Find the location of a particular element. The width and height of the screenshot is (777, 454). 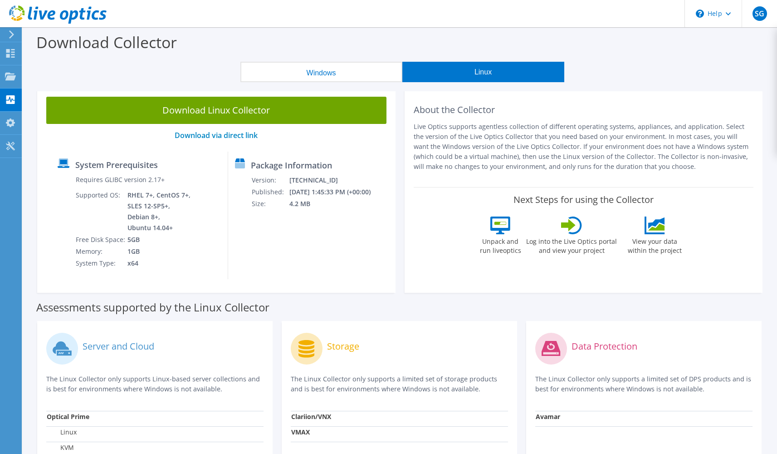

a: Download via direct link is located at coordinates (216, 135).